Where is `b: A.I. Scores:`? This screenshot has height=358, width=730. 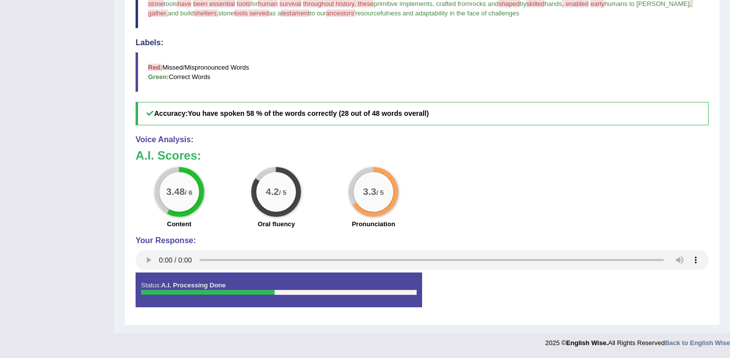
b: A.I. Scores: is located at coordinates (168, 155).